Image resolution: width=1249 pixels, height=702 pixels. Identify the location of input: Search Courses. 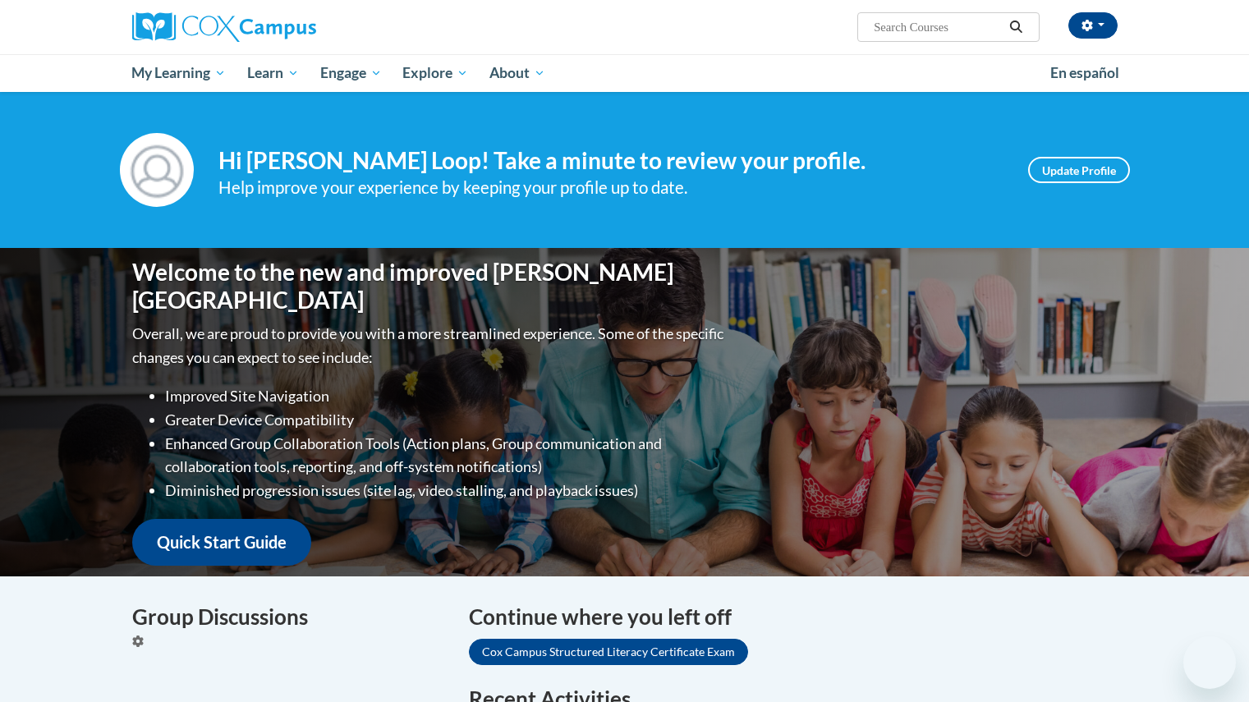
(938, 27).